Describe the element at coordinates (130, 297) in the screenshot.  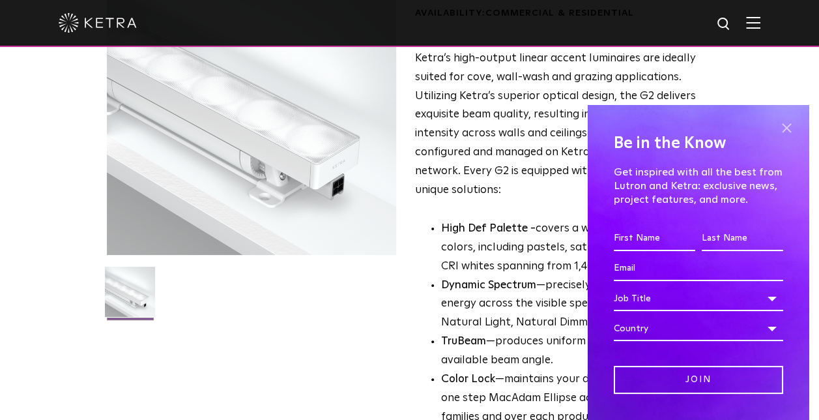
I see `img: G2-Linear-2021-Web-Square` at that location.